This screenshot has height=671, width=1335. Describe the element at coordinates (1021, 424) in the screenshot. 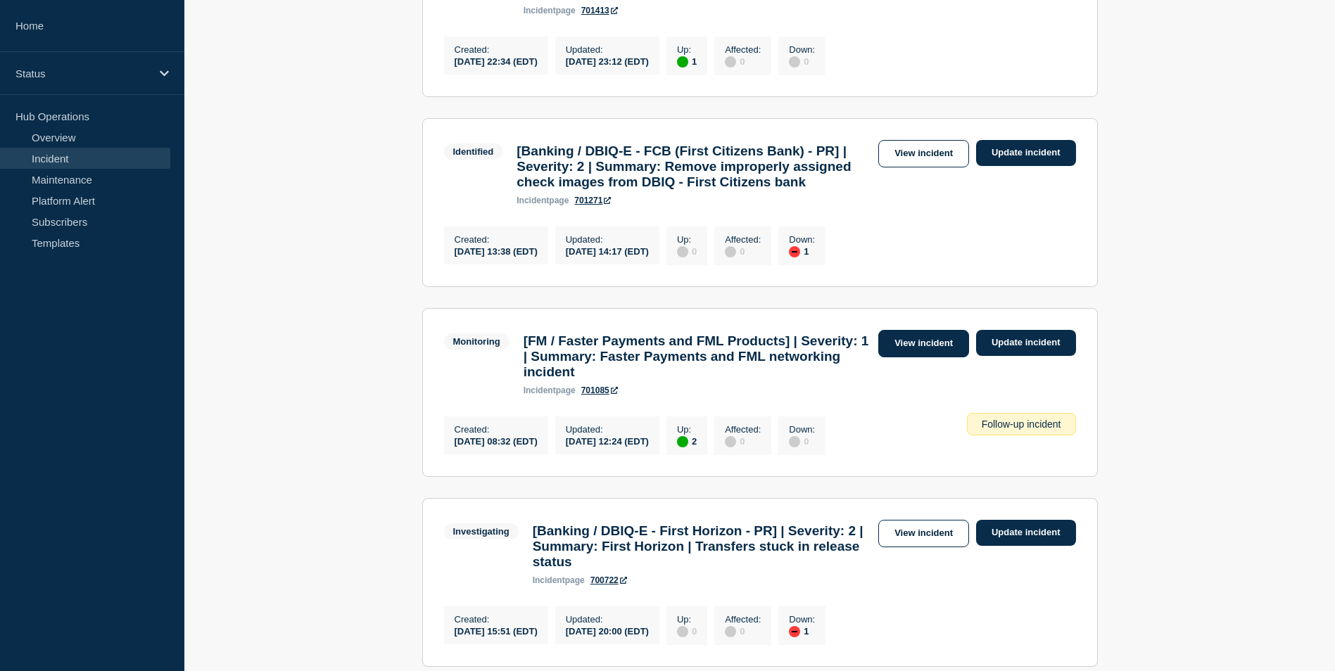

I see `div: Follow-up incident` at that location.